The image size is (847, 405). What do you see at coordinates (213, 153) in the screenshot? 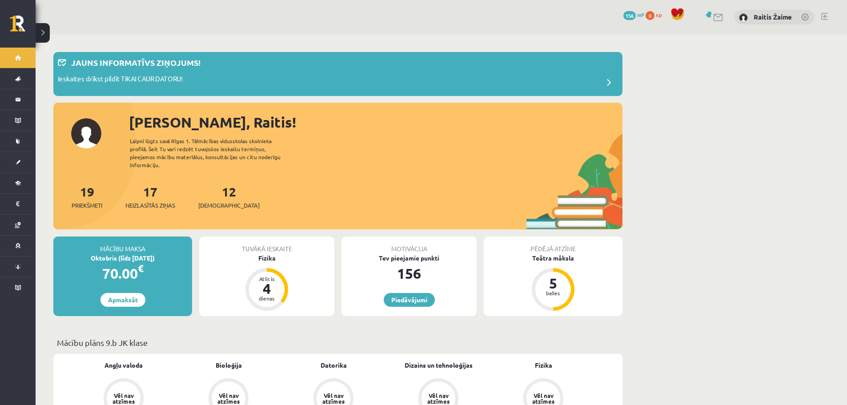
I see `div: Laipni lūgts savā Rīgas 1. Tālmācības vidusskolas skolnieka profilā. Šeit Tu vari redzēt tuvojošo...` at bounding box center [213, 153].